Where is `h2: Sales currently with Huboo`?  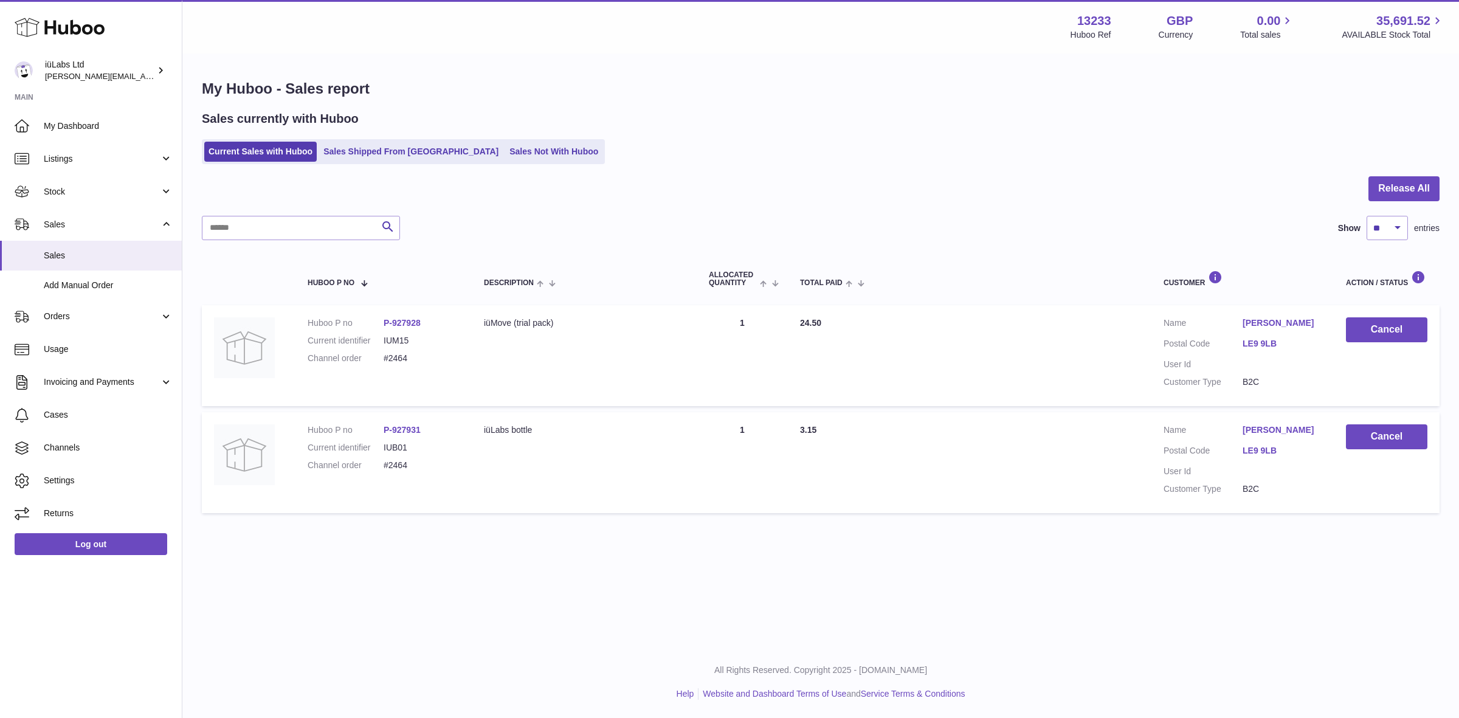
h2: Sales currently with Huboo is located at coordinates (280, 119).